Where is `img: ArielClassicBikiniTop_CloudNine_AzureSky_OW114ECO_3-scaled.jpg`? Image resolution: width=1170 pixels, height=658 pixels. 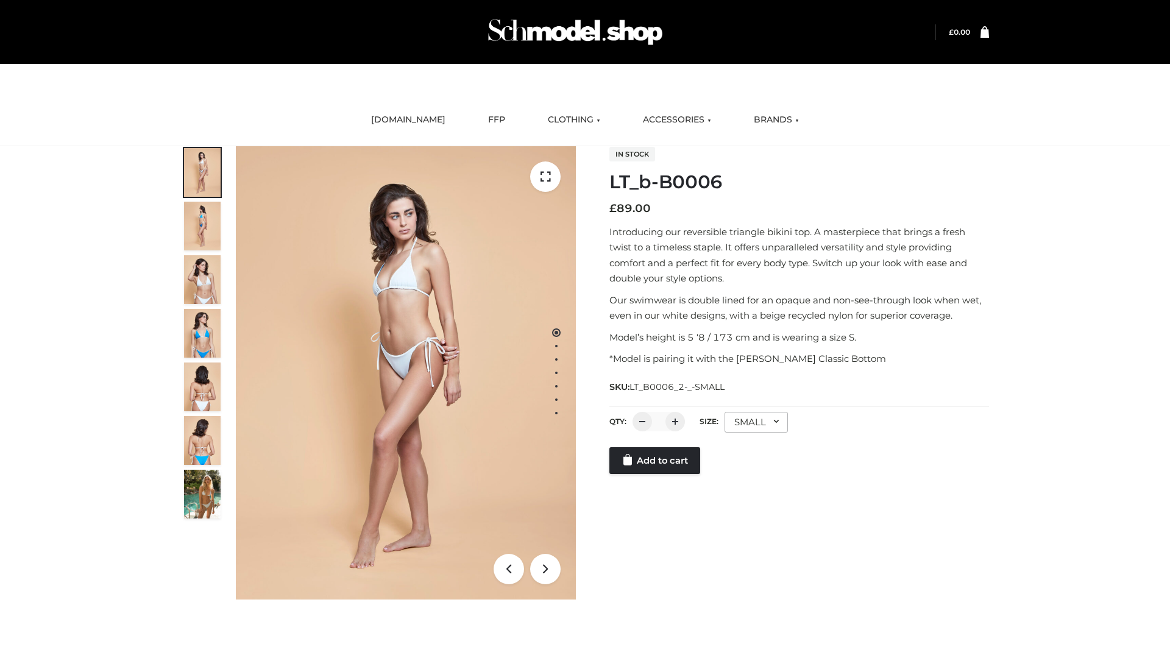
img: ArielClassicBikiniTop_CloudNine_AzureSky_OW114ECO_3-scaled.jpg is located at coordinates (202, 280).